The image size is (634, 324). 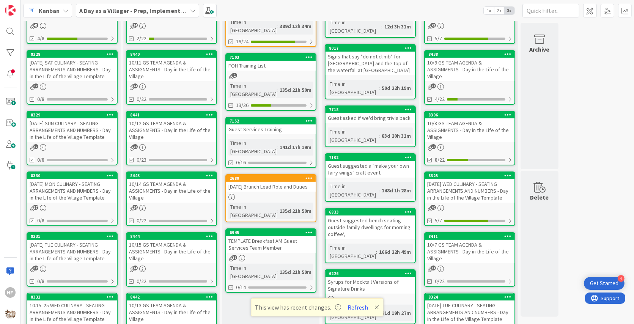 I want to click on div: 7718Guest asked if we'd bring trivia back, so click(x=370, y=115).